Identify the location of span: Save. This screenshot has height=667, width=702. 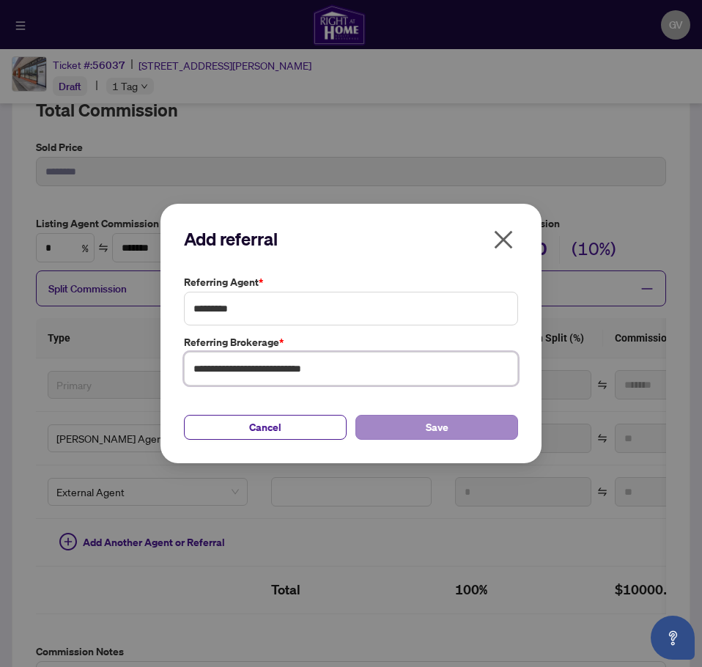
(437, 427).